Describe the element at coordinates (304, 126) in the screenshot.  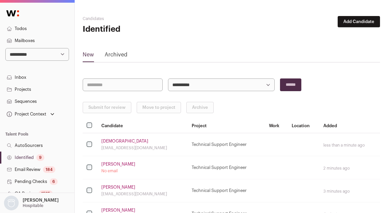
I see `th: Location` at that location.